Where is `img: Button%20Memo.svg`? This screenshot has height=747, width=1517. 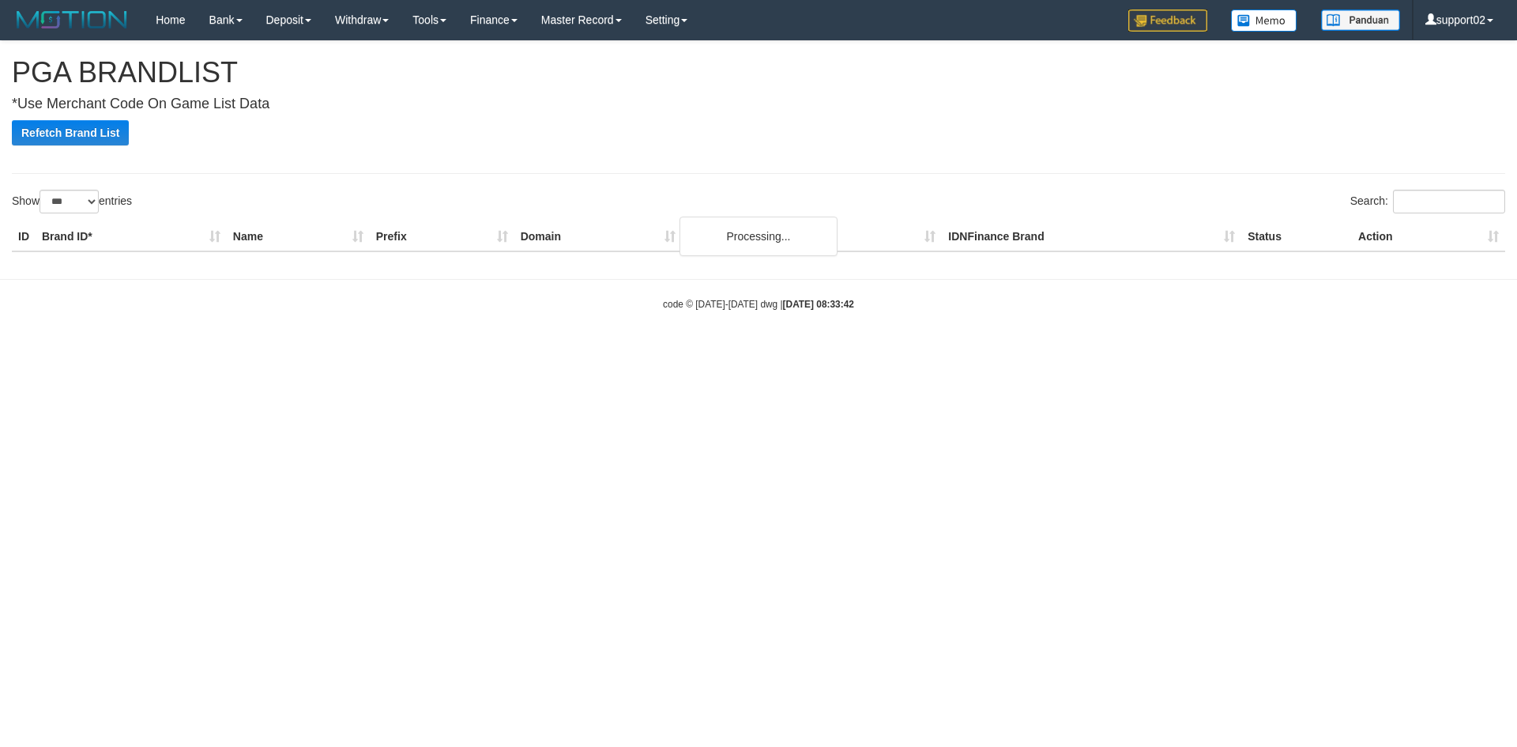 img: Button%20Memo.svg is located at coordinates (1264, 21).